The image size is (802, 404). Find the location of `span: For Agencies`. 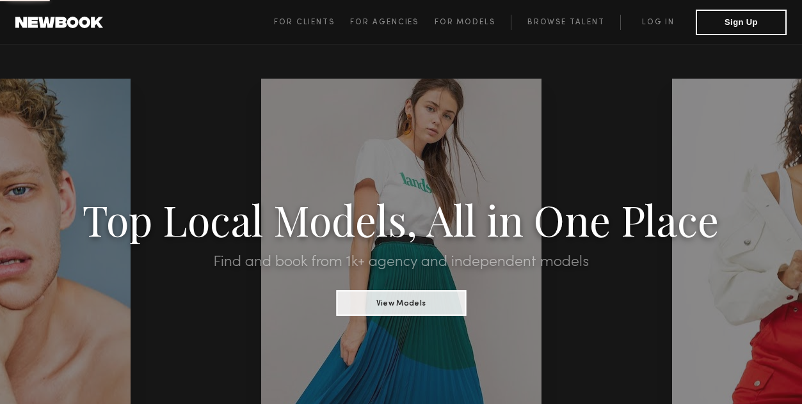

span: For Agencies is located at coordinates (384, 22).